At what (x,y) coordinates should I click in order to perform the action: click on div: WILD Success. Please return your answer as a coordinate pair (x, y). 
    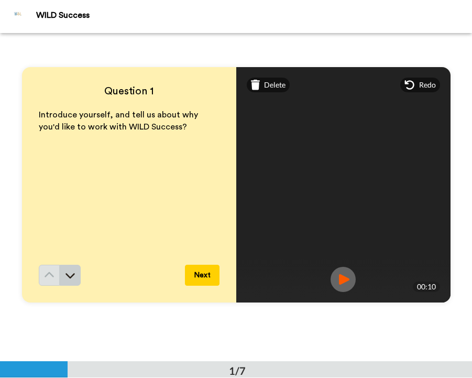
    Looking at the image, I should click on (254, 15).